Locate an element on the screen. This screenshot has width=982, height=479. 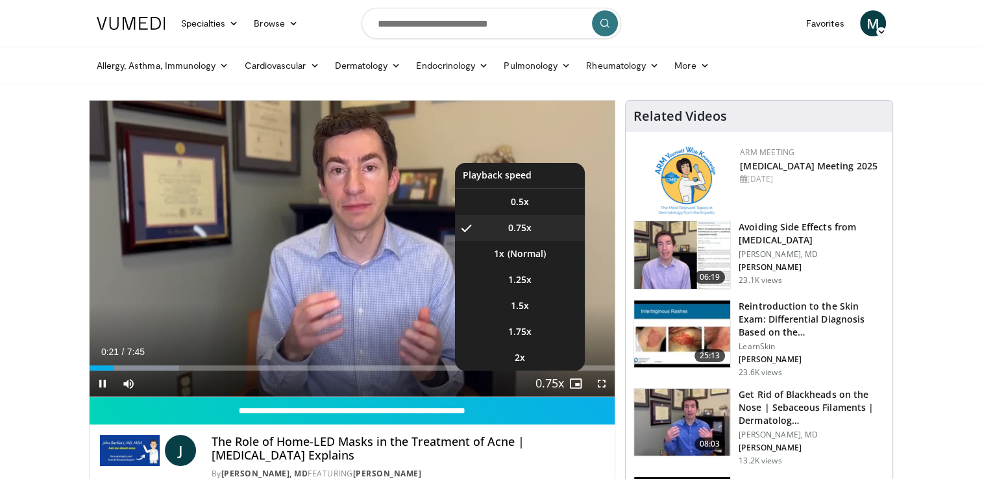
a: Favorites is located at coordinates (825, 23).